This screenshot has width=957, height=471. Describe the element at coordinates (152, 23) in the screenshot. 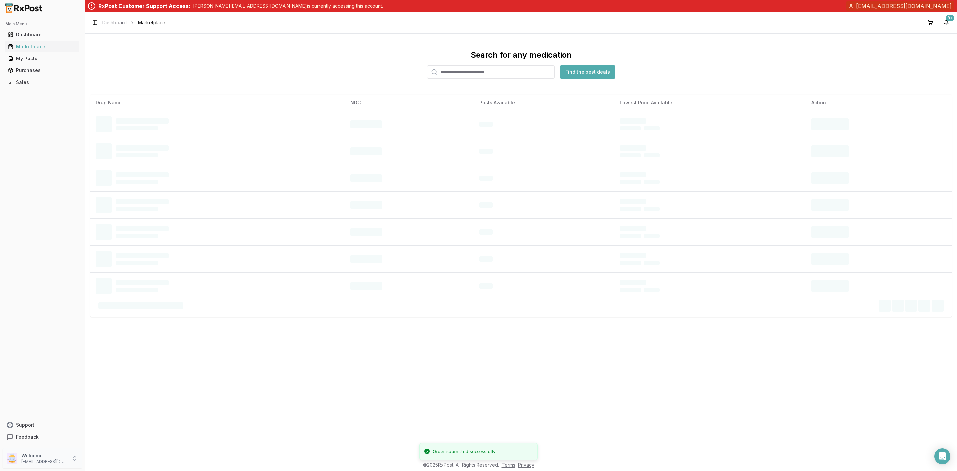

I see `span: Marketplace` at that location.